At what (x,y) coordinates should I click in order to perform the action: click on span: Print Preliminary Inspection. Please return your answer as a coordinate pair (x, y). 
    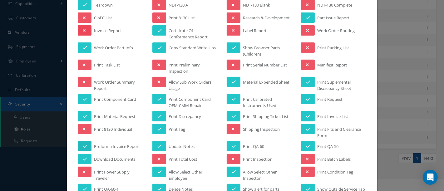
    Looking at the image, I should click on (193, 68).